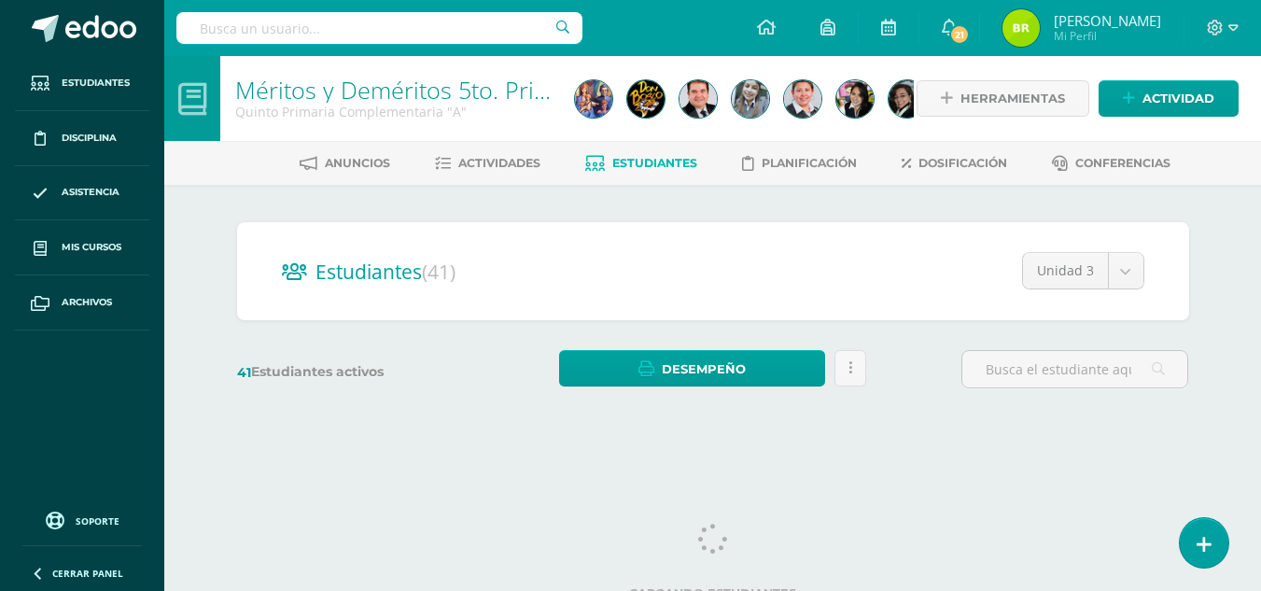  What do you see at coordinates (82, 519) in the screenshot?
I see `a: Soporte` at bounding box center [82, 519].